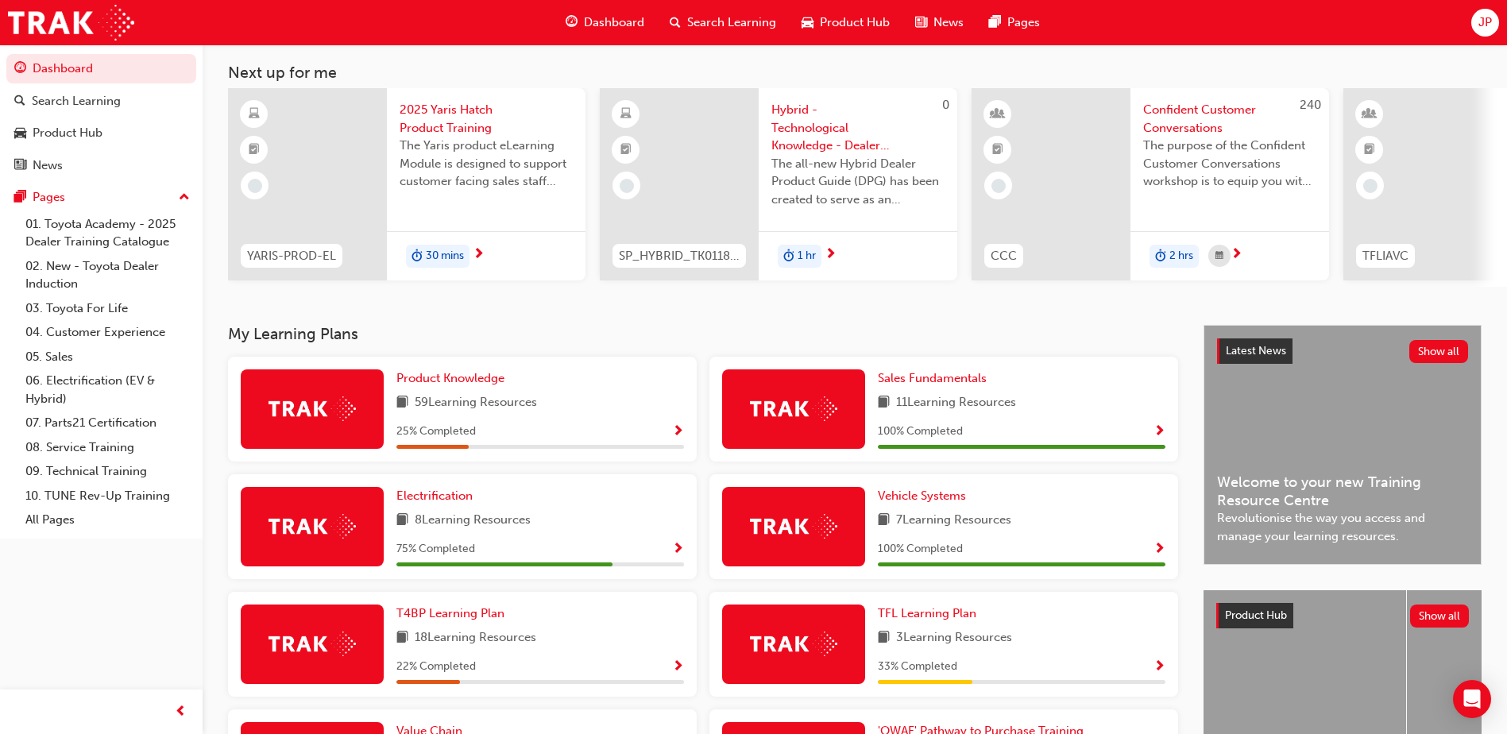 Image resolution: width=1507 pixels, height=734 pixels. What do you see at coordinates (956, 403) in the screenshot?
I see `span: 11 Learning Resources` at bounding box center [956, 403].